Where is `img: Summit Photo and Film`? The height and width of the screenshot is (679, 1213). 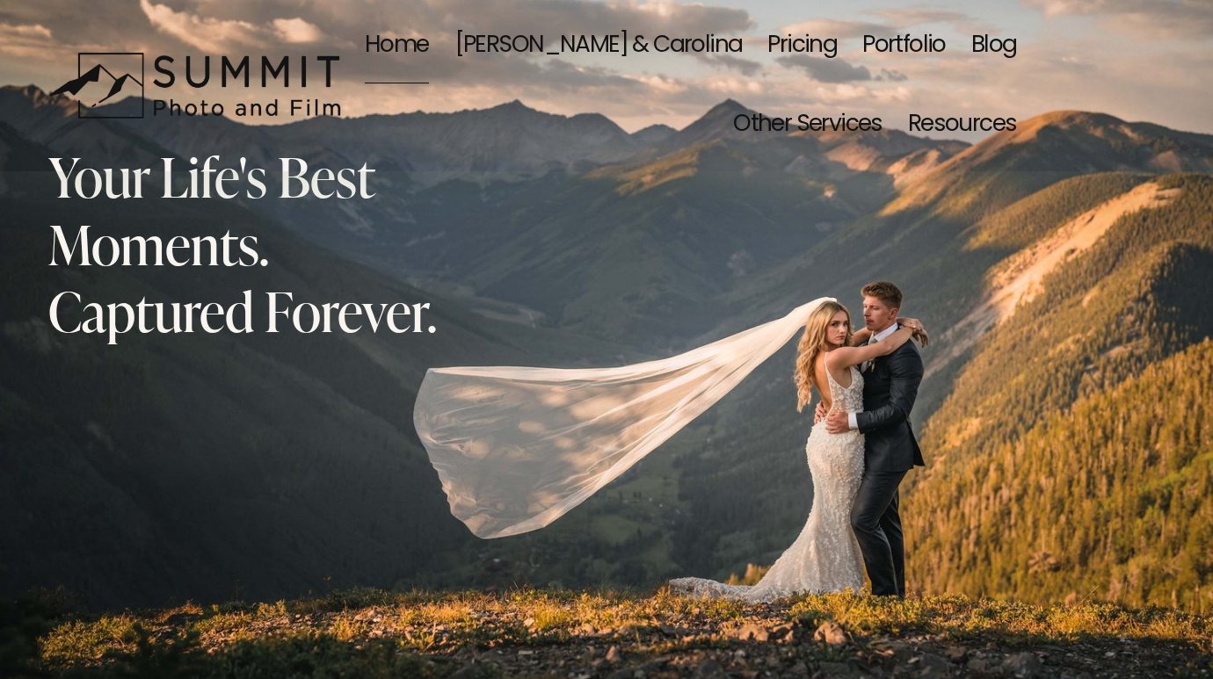
img: Summit Photo and Film is located at coordinates (200, 85).